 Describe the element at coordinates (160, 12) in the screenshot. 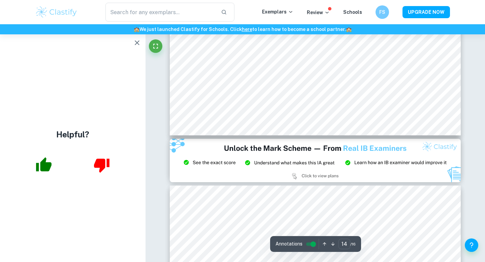

I see `input: Search for any exemplars...` at that location.